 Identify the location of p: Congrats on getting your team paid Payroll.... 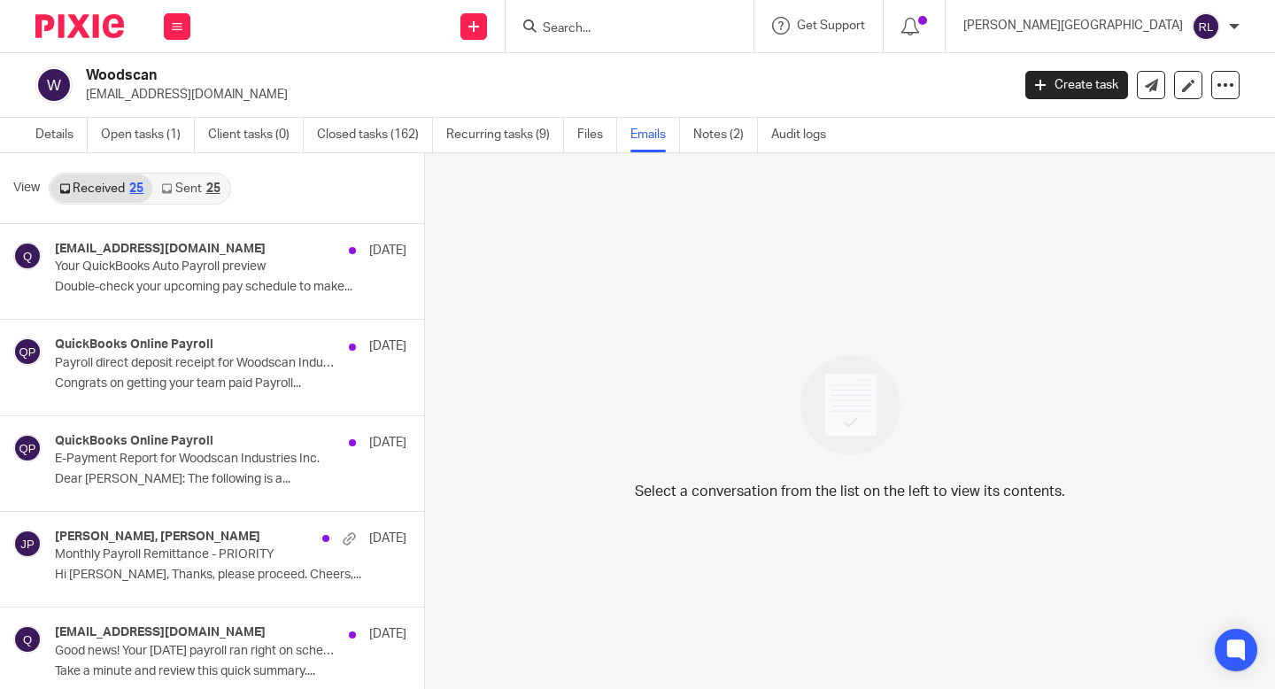
(230, 383).